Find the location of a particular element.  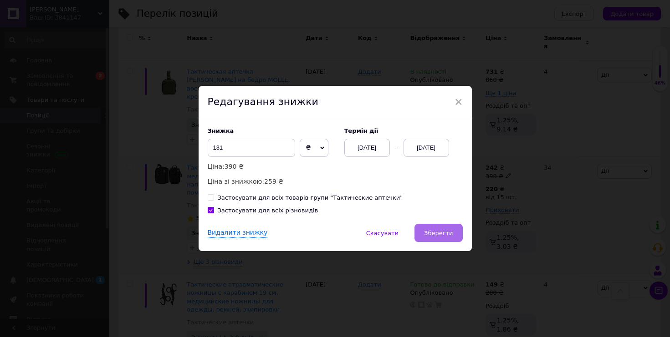

span: 259 ₴ is located at coordinates (274, 182).